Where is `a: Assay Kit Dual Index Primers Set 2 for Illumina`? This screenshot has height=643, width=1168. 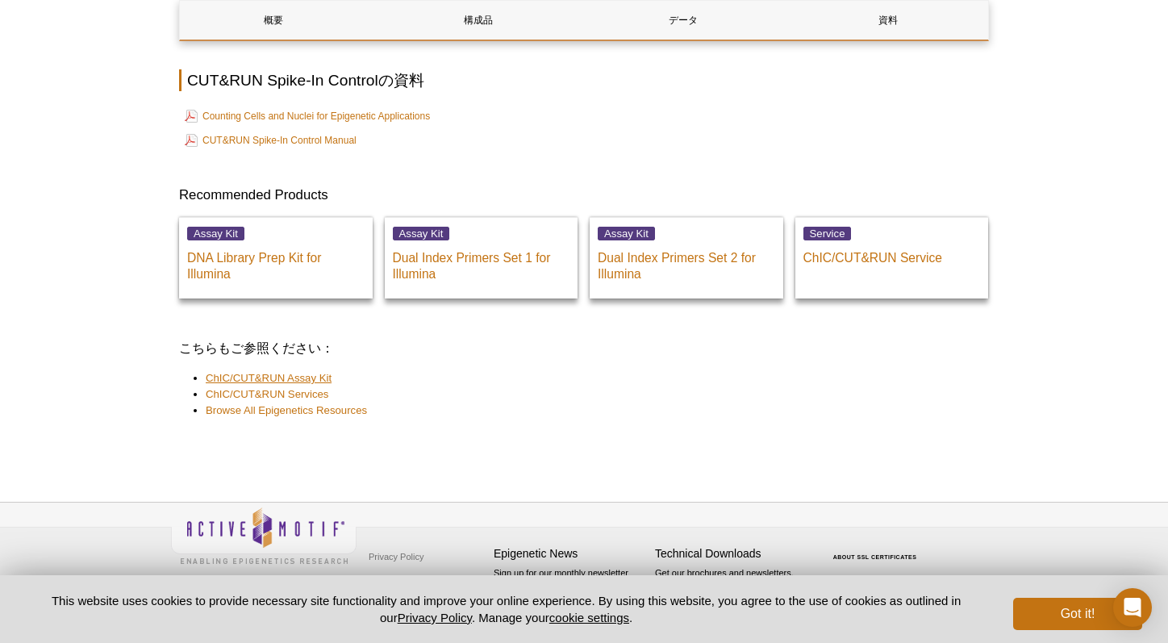
a: Assay Kit Dual Index Primers Set 2 for Illumina is located at coordinates (686, 257).